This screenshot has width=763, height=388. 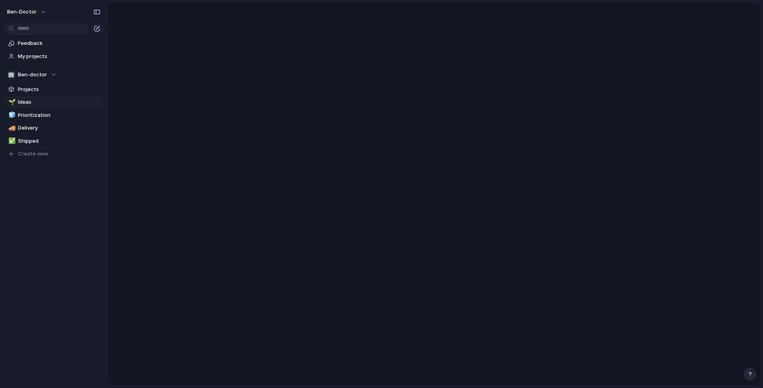 What do you see at coordinates (54, 89) in the screenshot?
I see `a: Projects` at bounding box center [54, 89].